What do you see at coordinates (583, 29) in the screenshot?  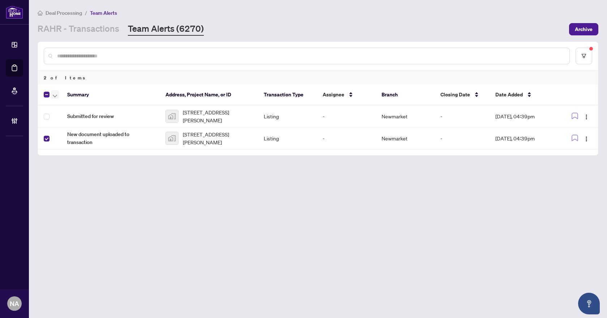 I see `button: Archive` at bounding box center [583, 29].